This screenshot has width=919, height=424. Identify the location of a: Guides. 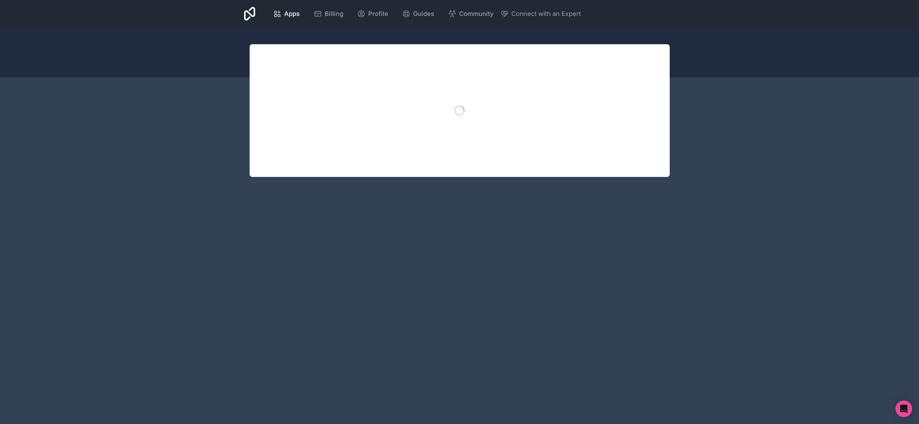
(418, 14).